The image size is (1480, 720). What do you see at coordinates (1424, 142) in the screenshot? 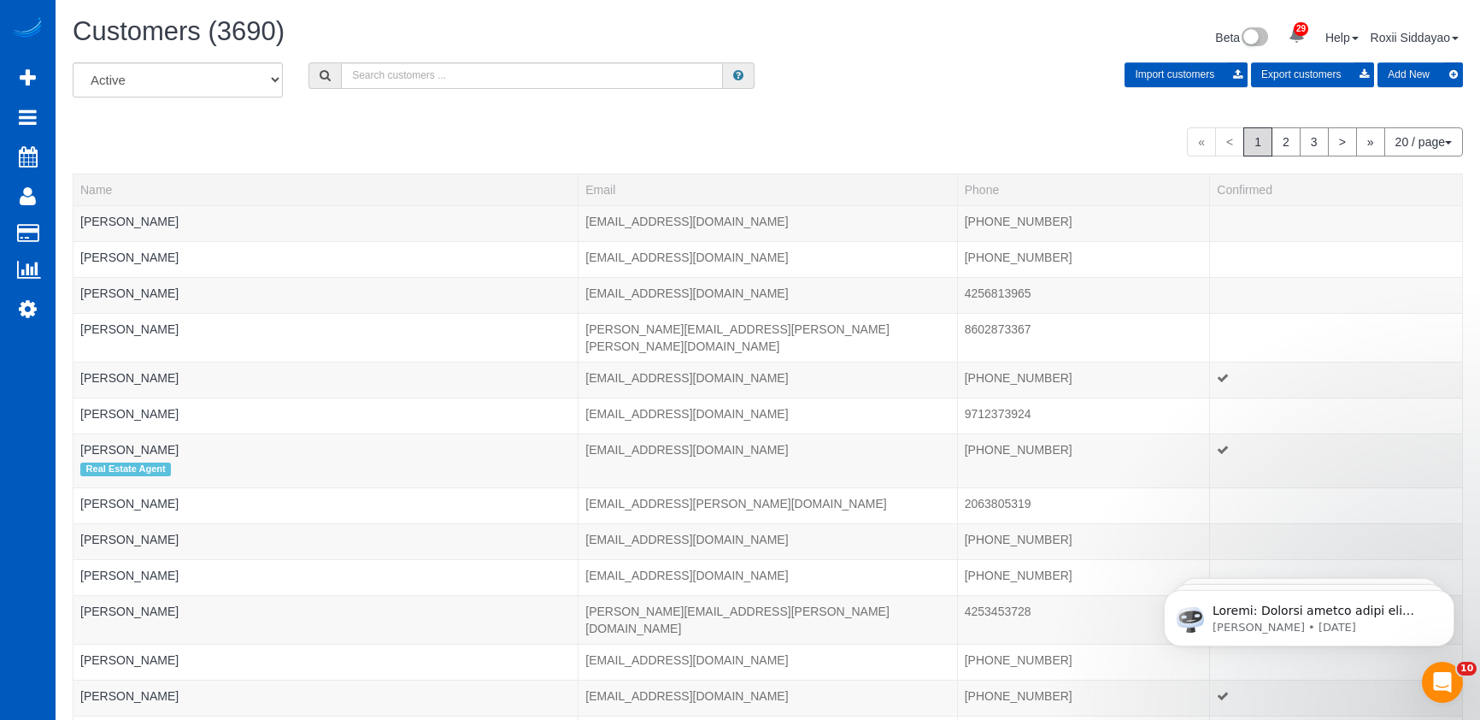
I see `button: 20 / page` at bounding box center [1424, 142].